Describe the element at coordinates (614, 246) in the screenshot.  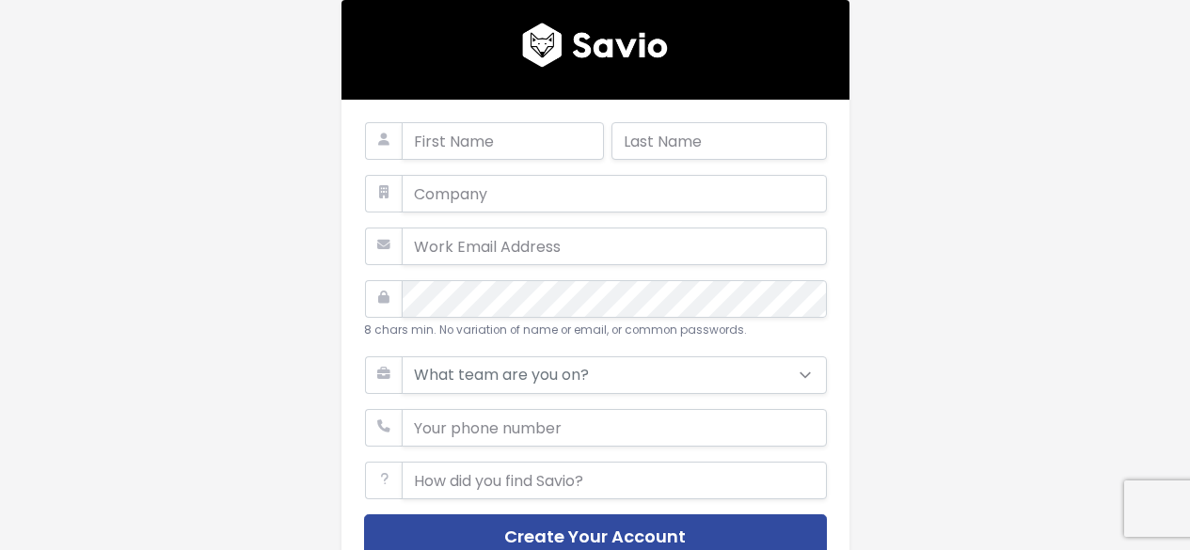
I see `input: Work Email Address` at that location.